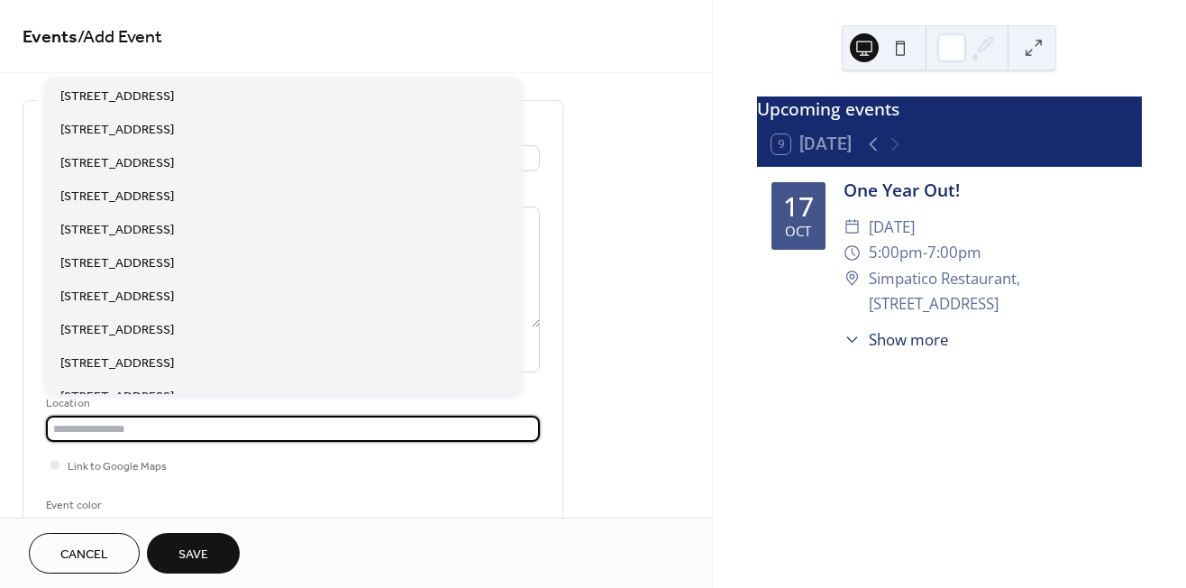  What do you see at coordinates (955, 252) in the screenshot?
I see `span: 7:00pm` at bounding box center [955, 252].